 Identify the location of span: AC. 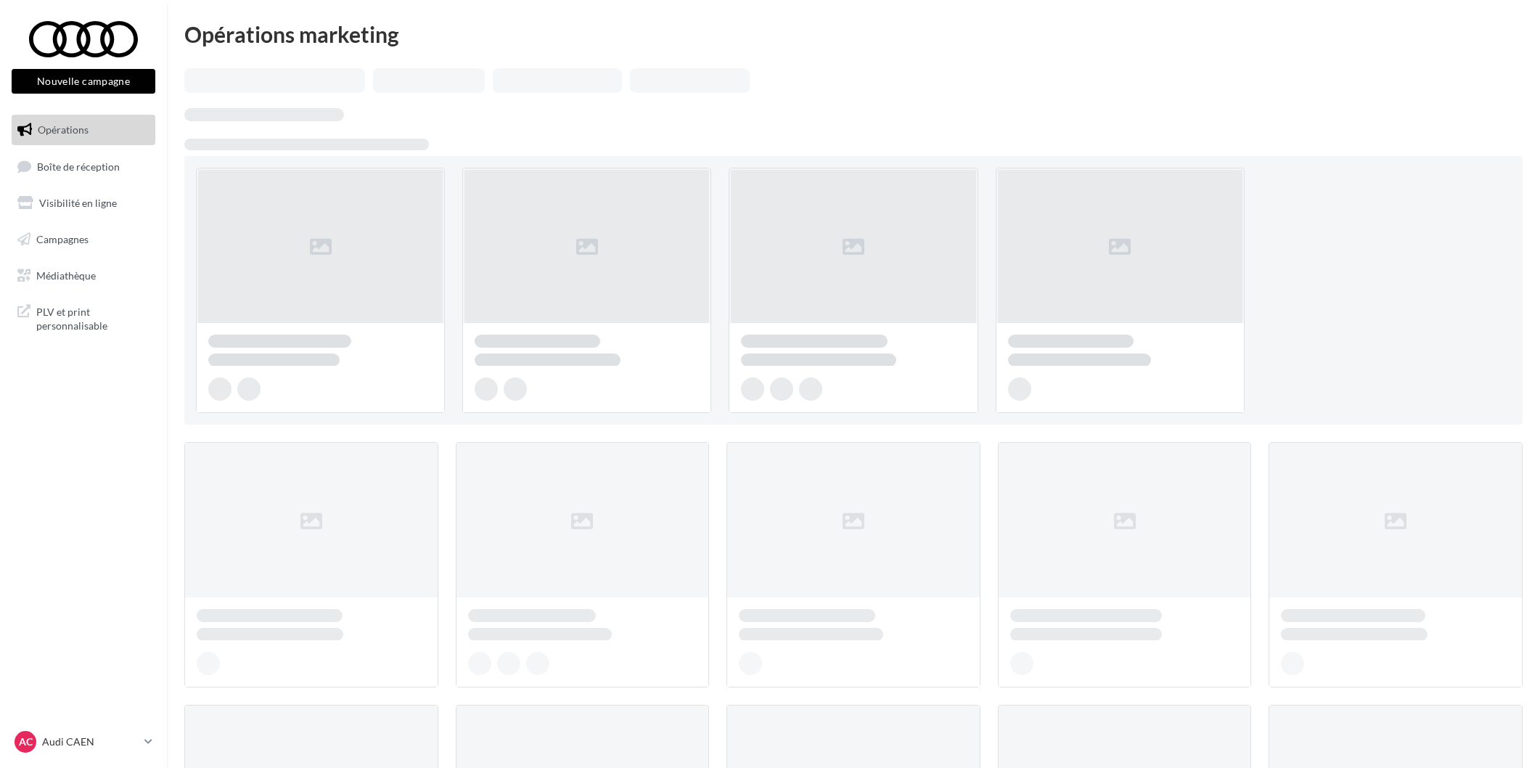
(25, 741).